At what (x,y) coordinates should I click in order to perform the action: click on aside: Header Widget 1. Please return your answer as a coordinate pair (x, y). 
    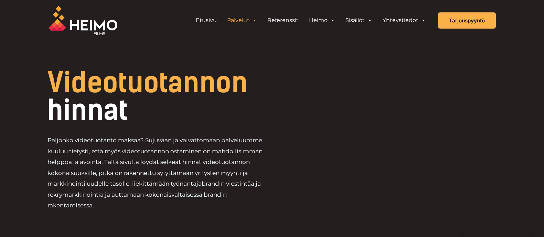
    Looking at the image, I should click on (310, 20).